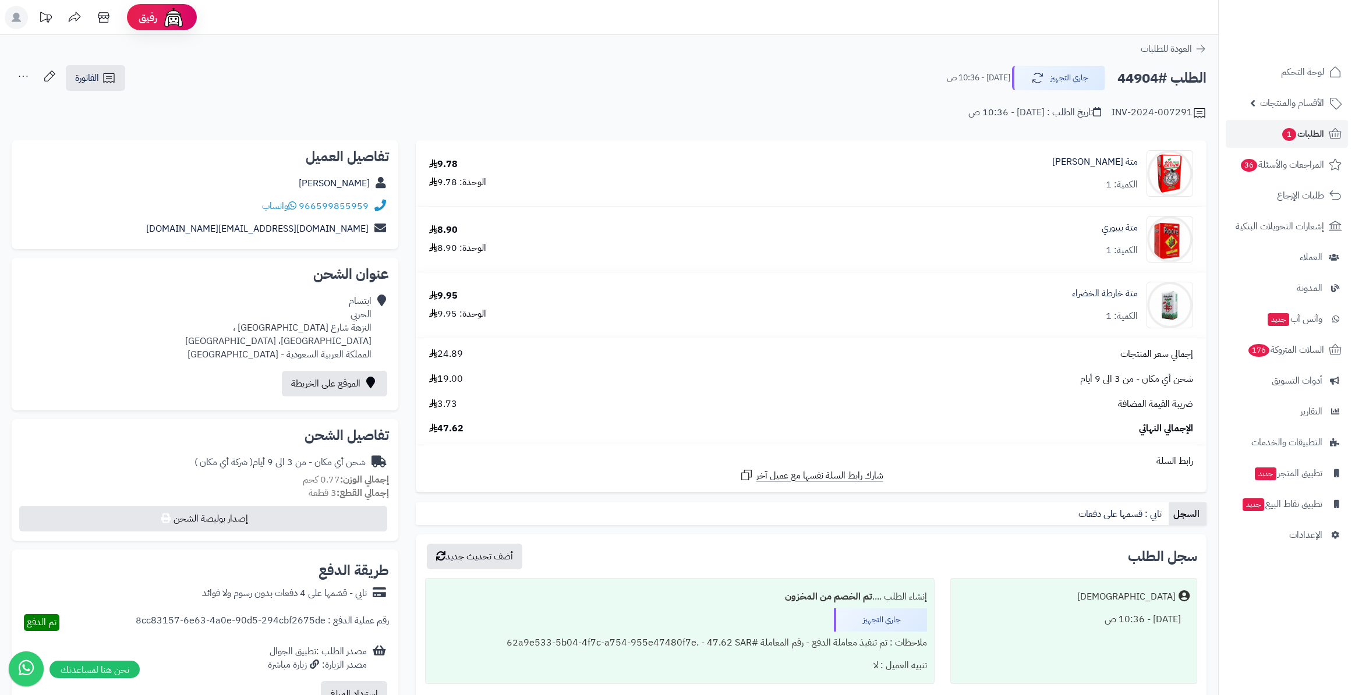  What do you see at coordinates (1287, 535) in the screenshot?
I see `a: الإعدادات` at bounding box center [1287, 535].